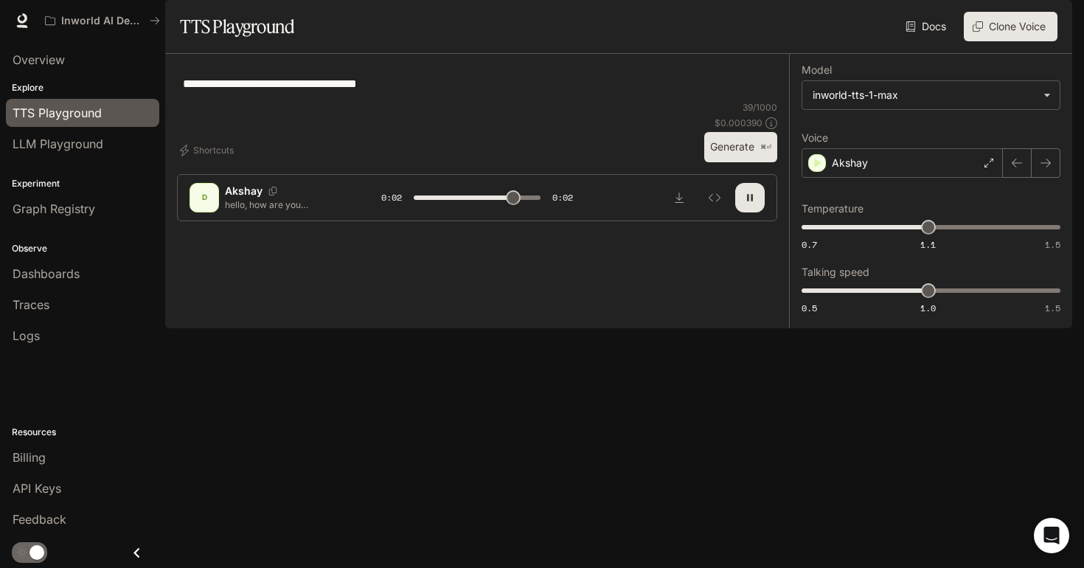 The height and width of the screenshot is (568, 1084). I want to click on p: Temperature, so click(832, 209).